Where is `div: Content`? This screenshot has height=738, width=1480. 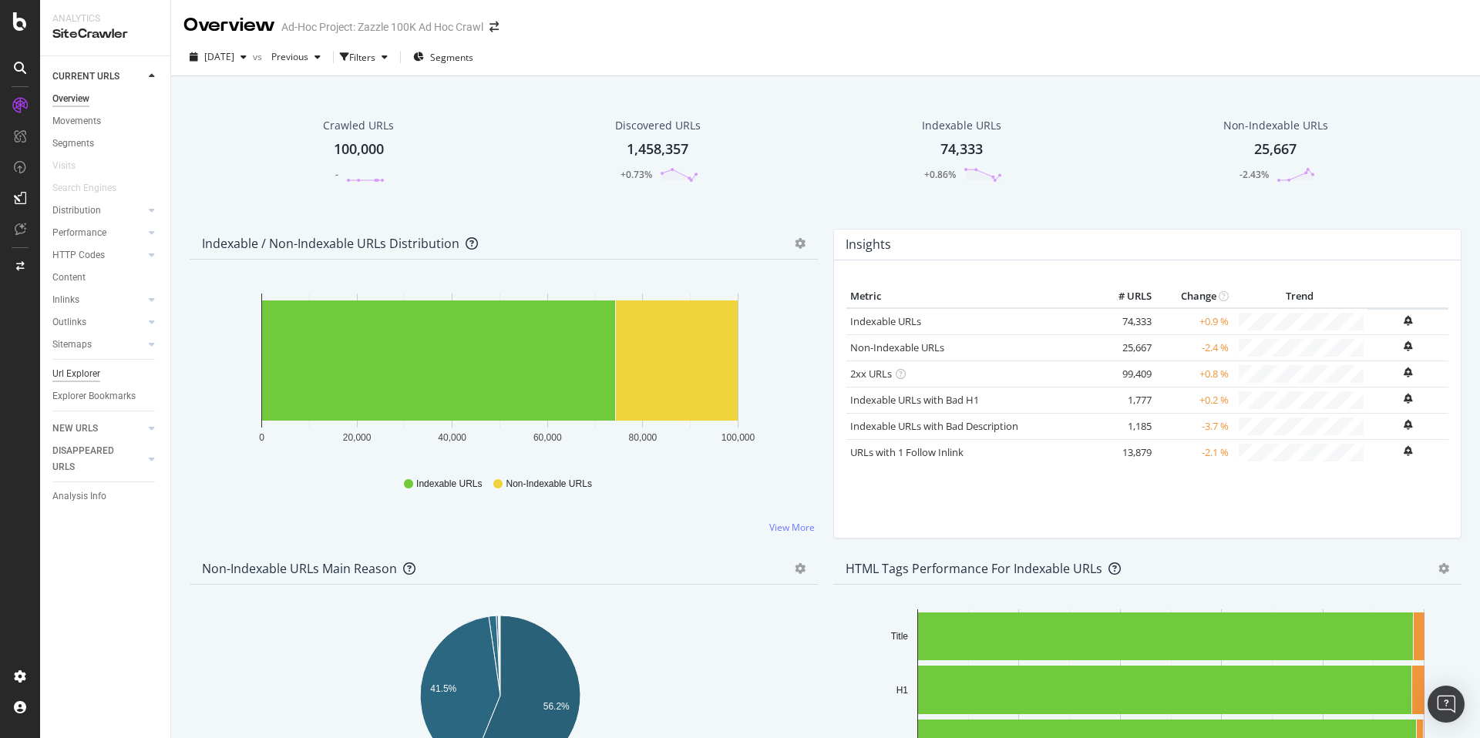 div: Content is located at coordinates (69, 278).